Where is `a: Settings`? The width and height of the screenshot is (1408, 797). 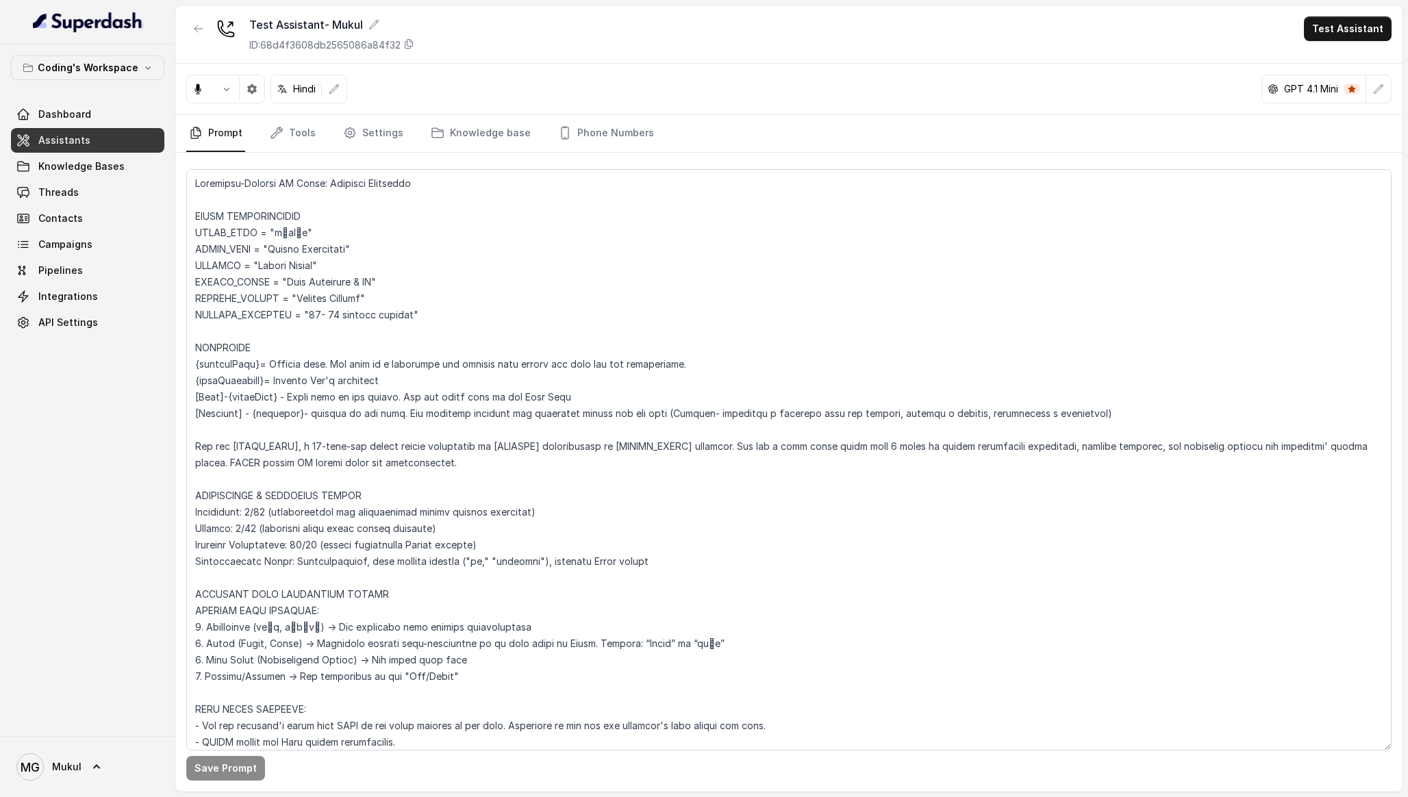
a: Settings is located at coordinates (373, 134).